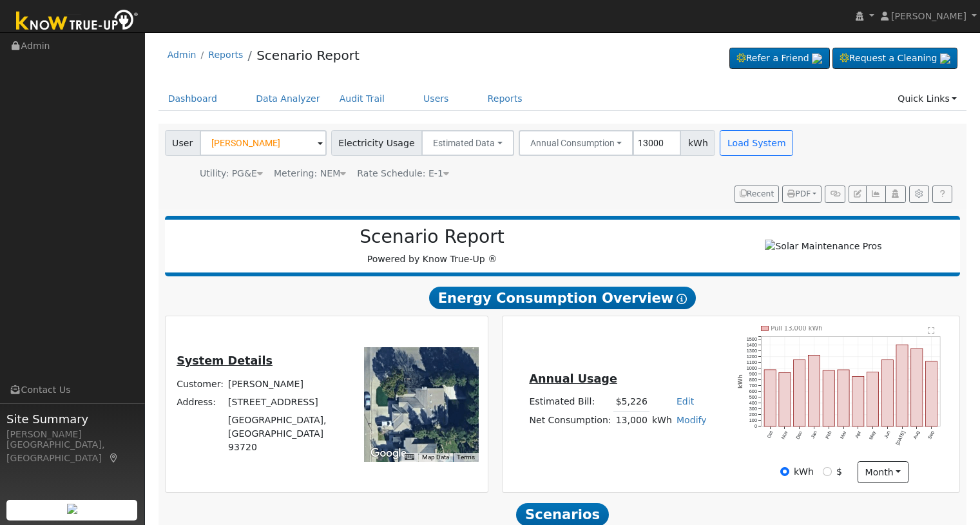  I want to click on button: PDF, so click(801, 195).